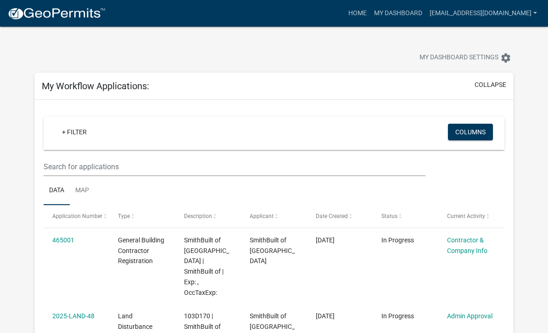  What do you see at coordinates (358, 13) in the screenshot?
I see `a: Home` at bounding box center [358, 13].